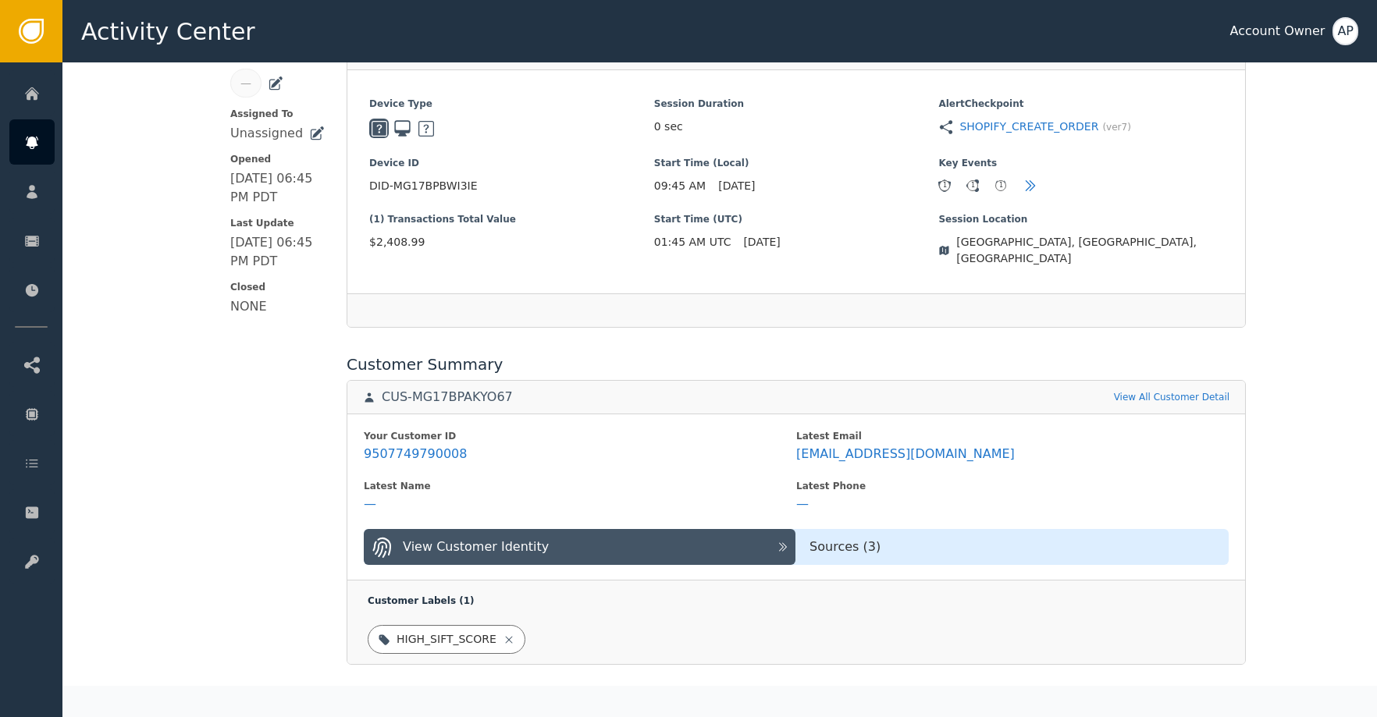 The image size is (1377, 717). What do you see at coordinates (511, 104) in the screenshot?
I see `span: Device Type` at bounding box center [511, 104].